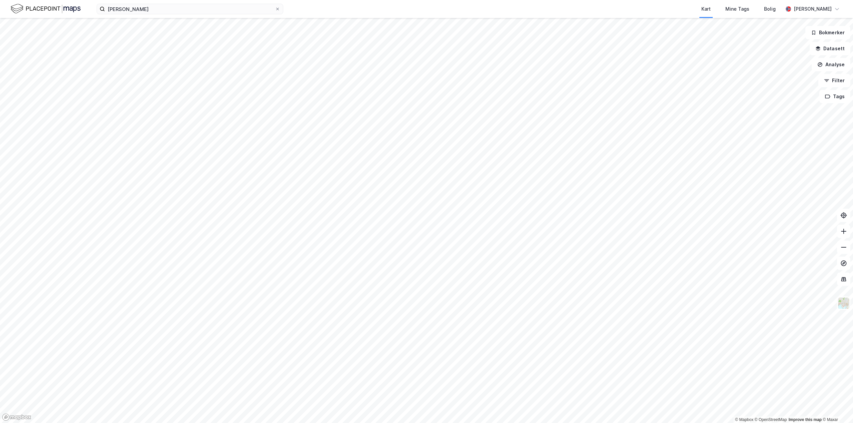 The height and width of the screenshot is (423, 853). Describe the element at coordinates (770, 9) in the screenshot. I see `div: Bolig` at that location.